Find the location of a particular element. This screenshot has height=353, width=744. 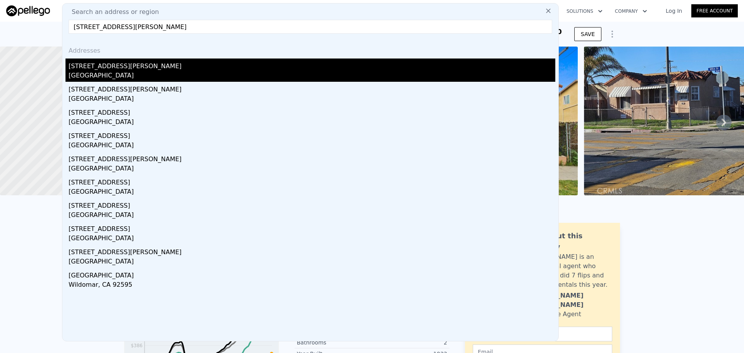

button: Company is located at coordinates (631, 11).